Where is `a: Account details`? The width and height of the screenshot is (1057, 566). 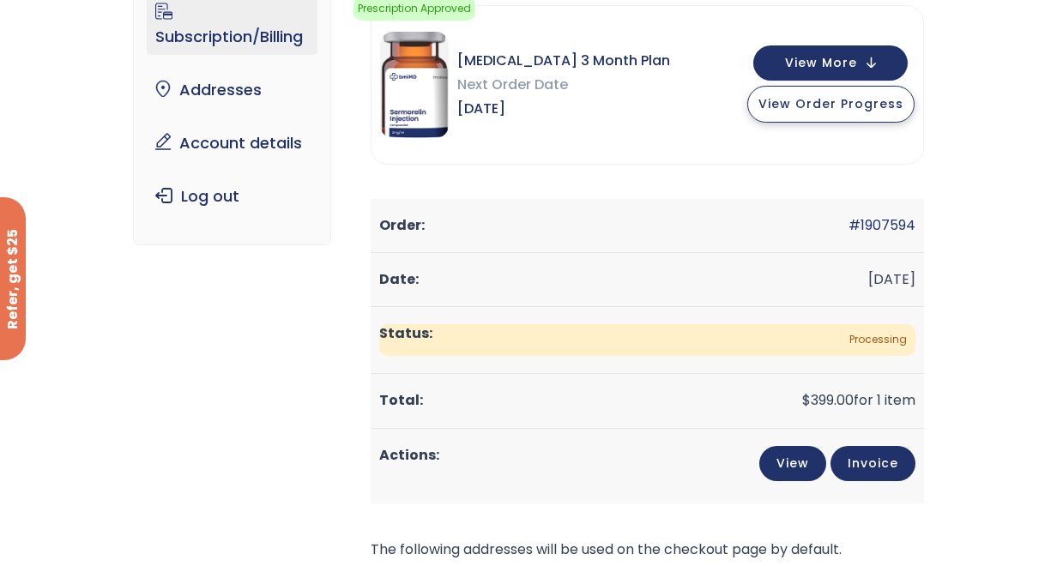
a: Account details is located at coordinates (232, 143).